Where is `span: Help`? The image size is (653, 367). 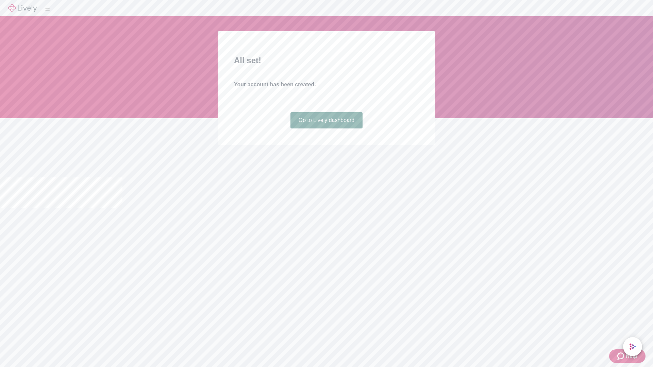 span: Help is located at coordinates (631, 356).